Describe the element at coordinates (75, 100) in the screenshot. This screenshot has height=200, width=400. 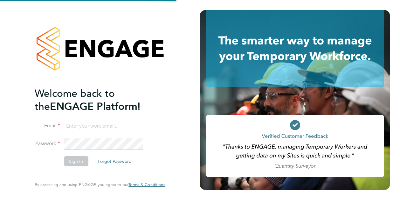
I see `span: Welcome back to the` at that location.